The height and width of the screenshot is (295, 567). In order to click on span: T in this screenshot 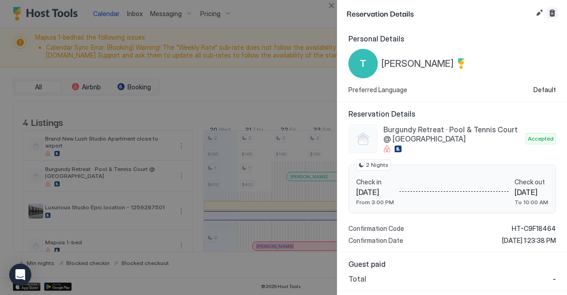, I will do `click(363, 64)`.